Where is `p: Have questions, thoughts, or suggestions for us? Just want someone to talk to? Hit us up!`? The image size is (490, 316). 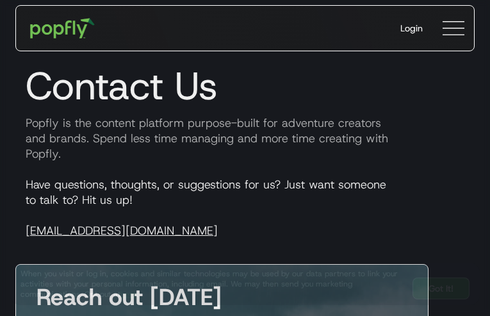 p: Have questions, thoughts, or suggestions for us? Just want someone to talk to? Hit us up! is located at coordinates (245, 208).